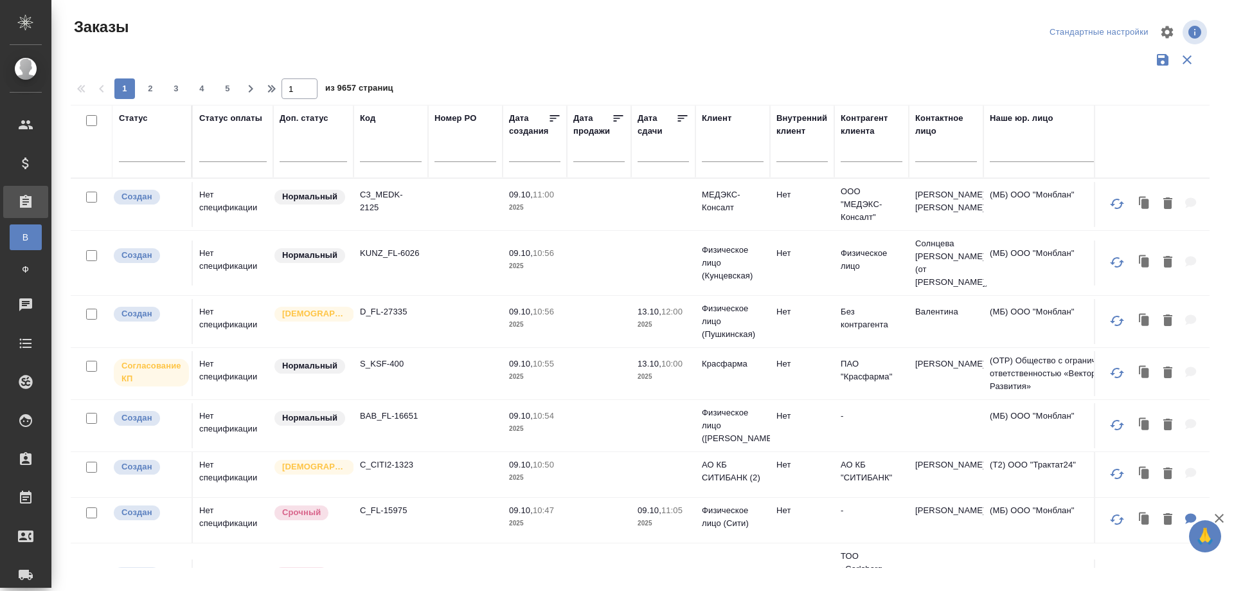 This screenshot has width=1234, height=591. I want to click on span: 5, so click(227, 89).